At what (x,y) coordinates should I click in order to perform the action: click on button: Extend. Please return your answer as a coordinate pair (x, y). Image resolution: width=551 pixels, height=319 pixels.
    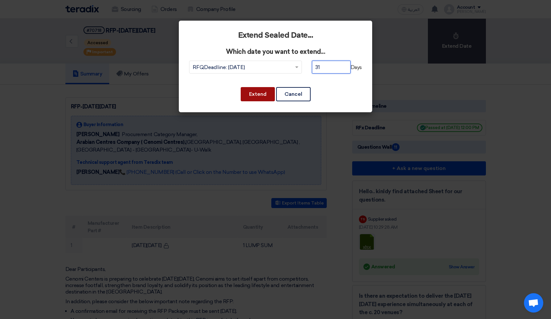
    Looking at the image, I should click on (258, 94).